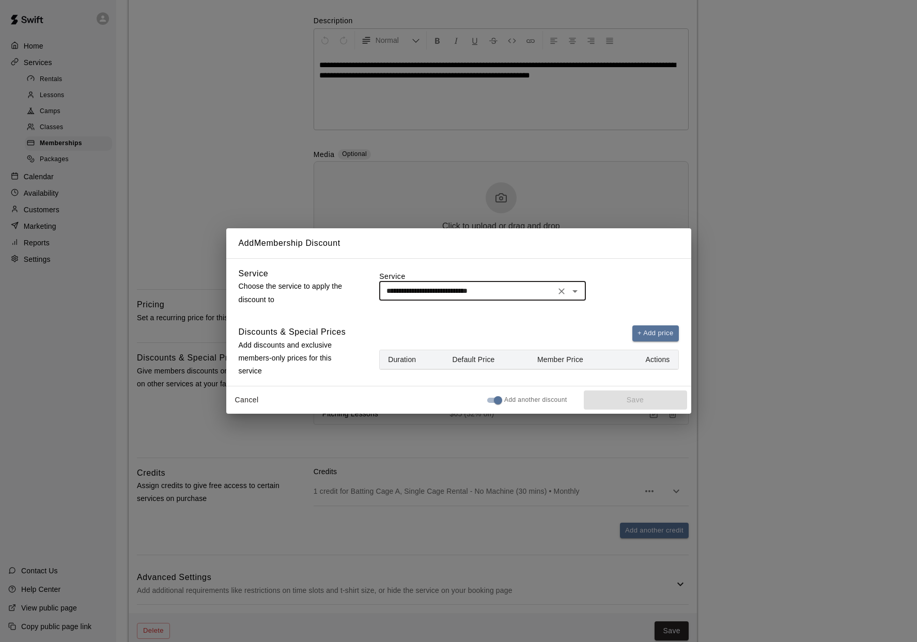 Image resolution: width=917 pixels, height=642 pixels. I want to click on p: Choose the service to apply the discount to, so click(296, 293).